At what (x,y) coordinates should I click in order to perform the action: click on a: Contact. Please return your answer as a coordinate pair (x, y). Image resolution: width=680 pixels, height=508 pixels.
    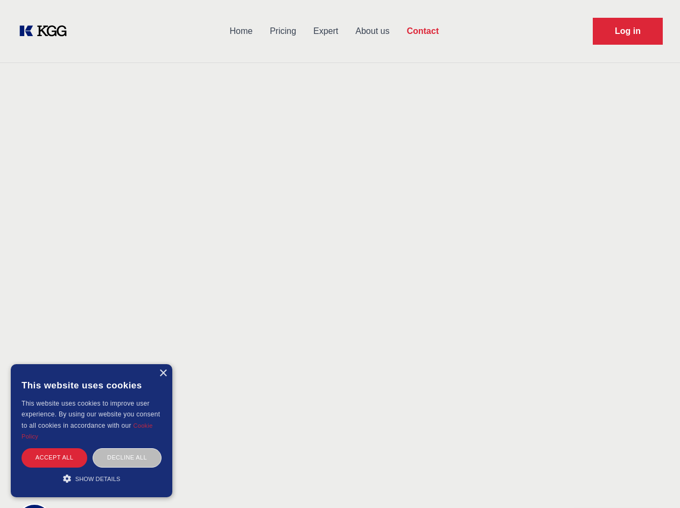
    Looking at the image, I should click on (423, 31).